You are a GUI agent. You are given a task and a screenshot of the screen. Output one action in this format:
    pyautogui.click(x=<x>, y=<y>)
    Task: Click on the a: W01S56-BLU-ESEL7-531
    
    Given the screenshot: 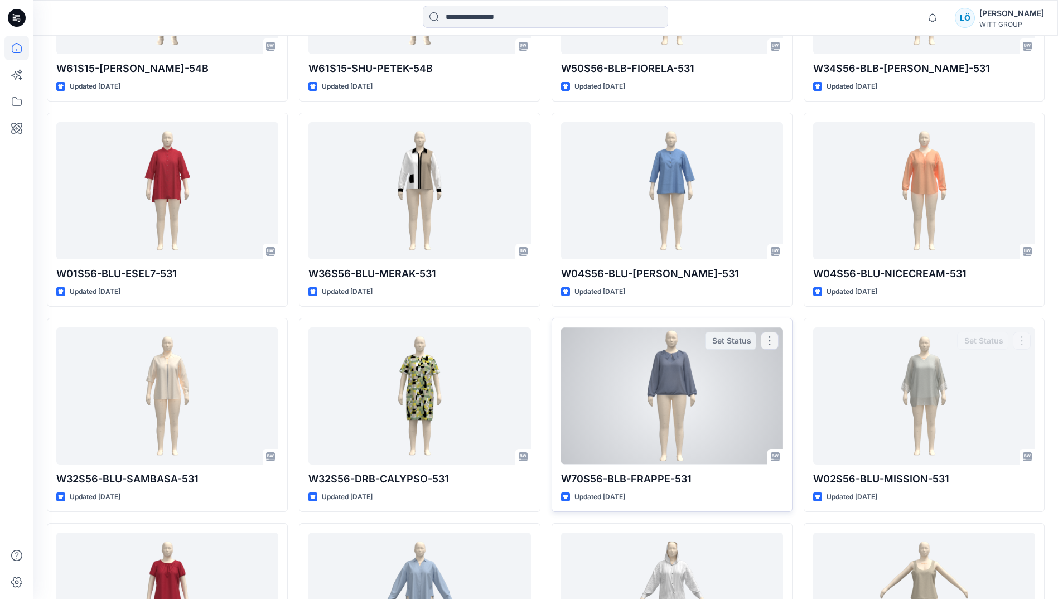 What is the action you would take?
    pyautogui.click(x=167, y=190)
    